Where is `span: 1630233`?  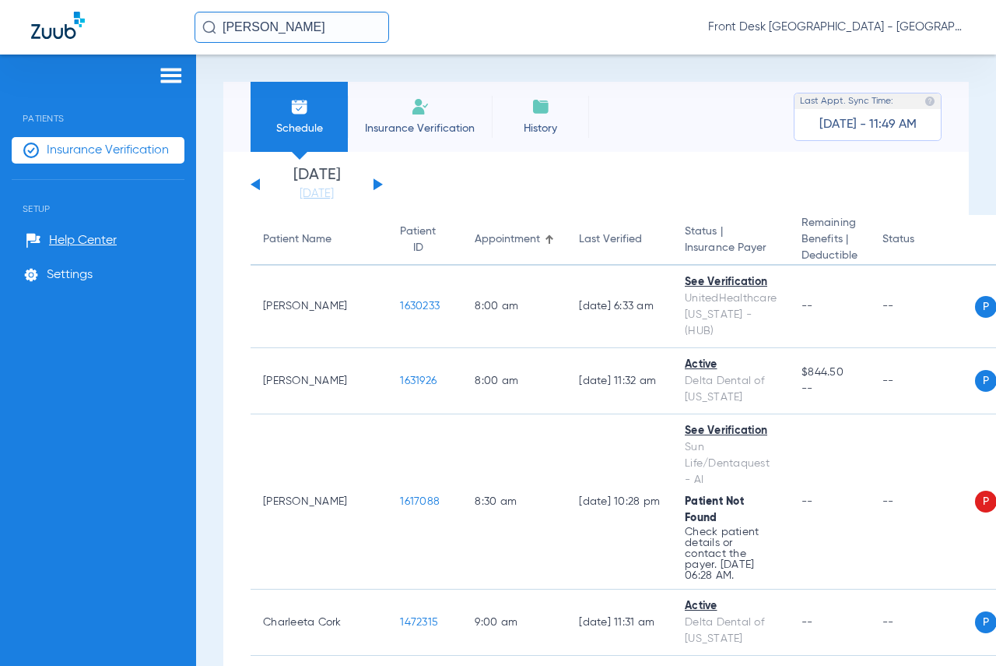
span: 1630233 is located at coordinates (420, 306).